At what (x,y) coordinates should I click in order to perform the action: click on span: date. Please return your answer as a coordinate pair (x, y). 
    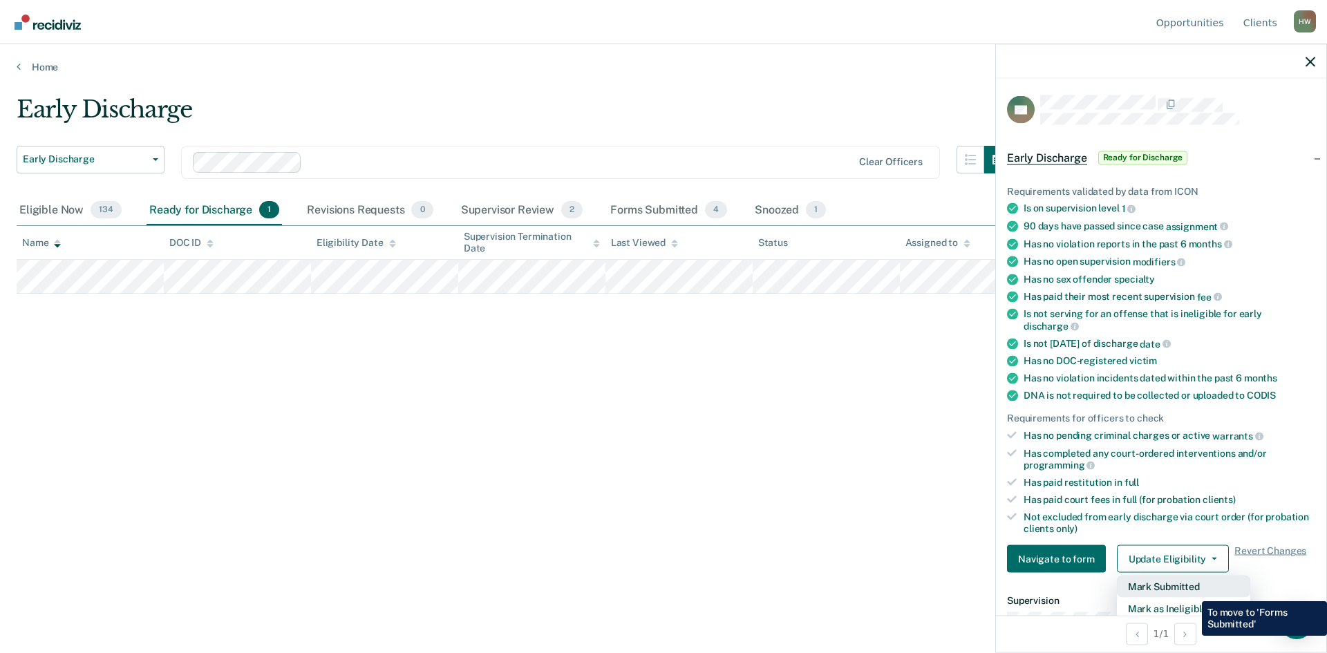
    Looking at the image, I should click on (1155, 344).